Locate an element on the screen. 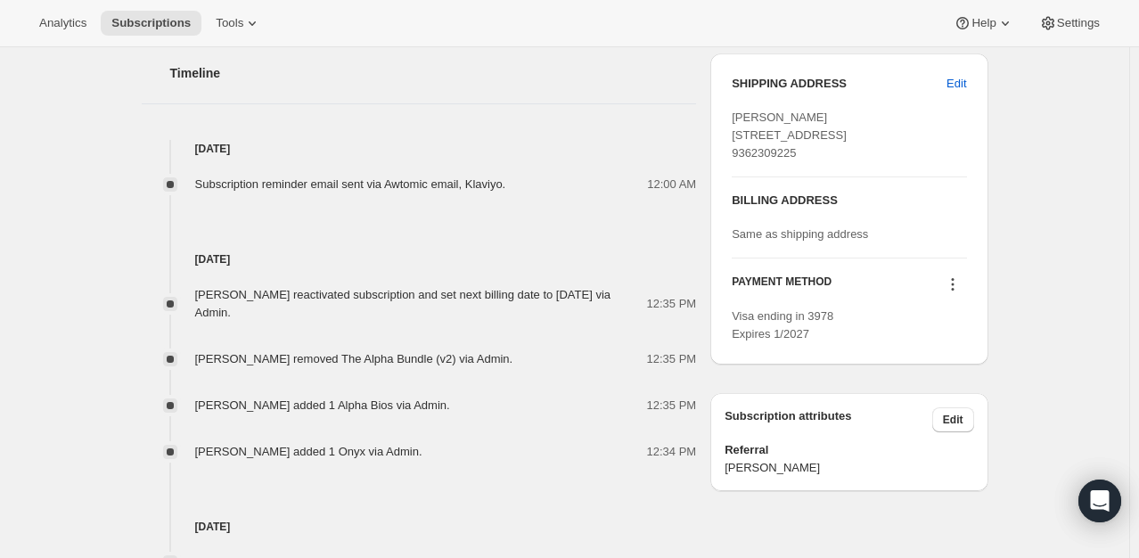 This screenshot has width=1139, height=558. h3: SHIPPING ADDRESS is located at coordinates (839, 84).